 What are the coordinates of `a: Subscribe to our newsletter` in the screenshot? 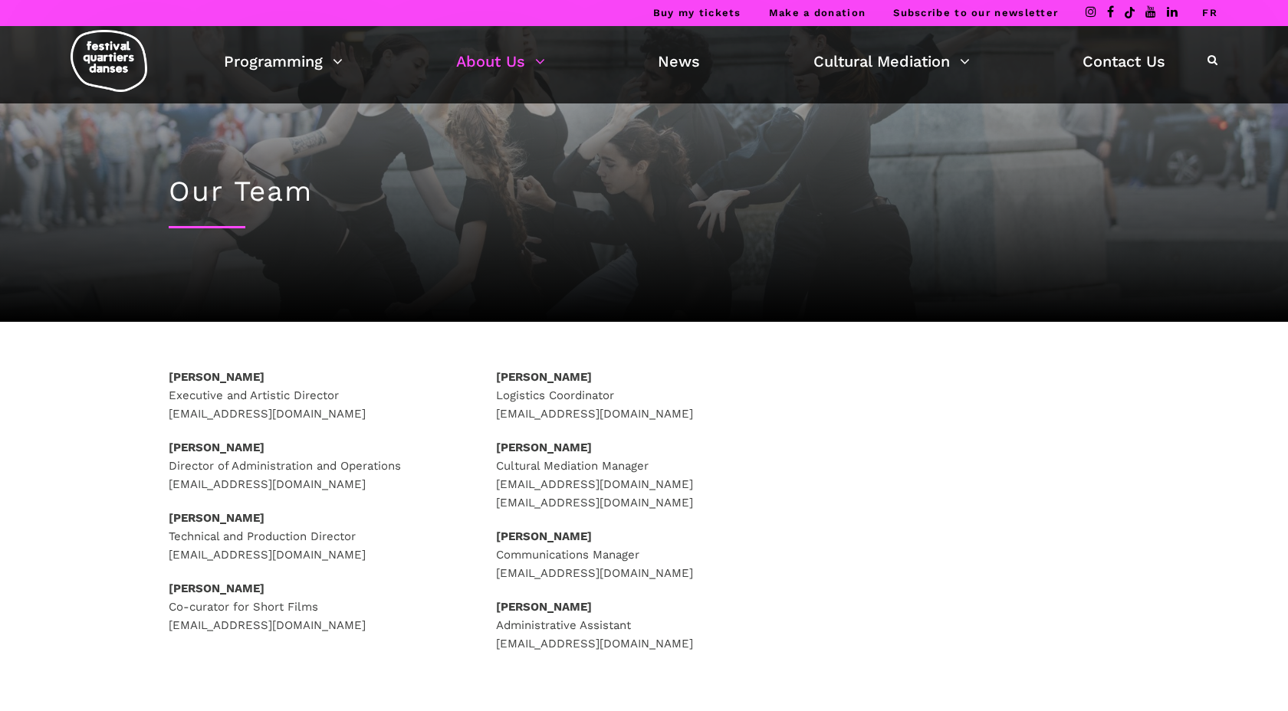 It's located at (975, 12).